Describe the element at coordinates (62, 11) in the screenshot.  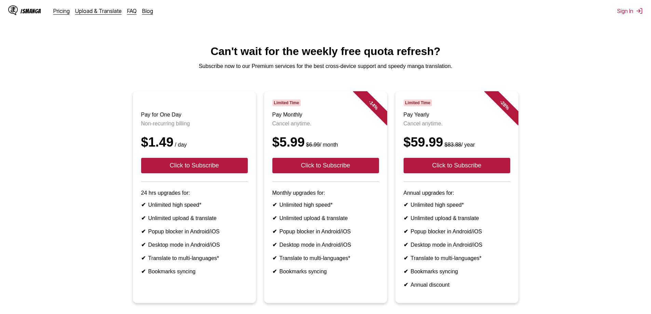
I see `a: Pricing` at that location.